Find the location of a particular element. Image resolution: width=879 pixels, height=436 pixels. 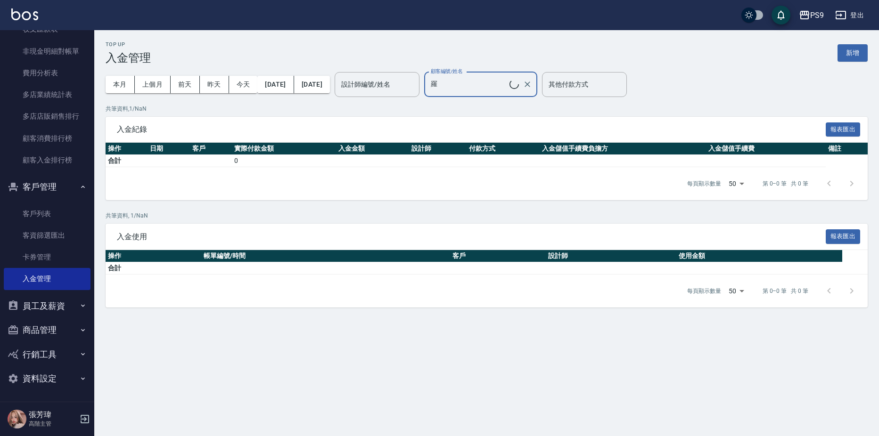

th: 日期 is located at coordinates (168, 149).